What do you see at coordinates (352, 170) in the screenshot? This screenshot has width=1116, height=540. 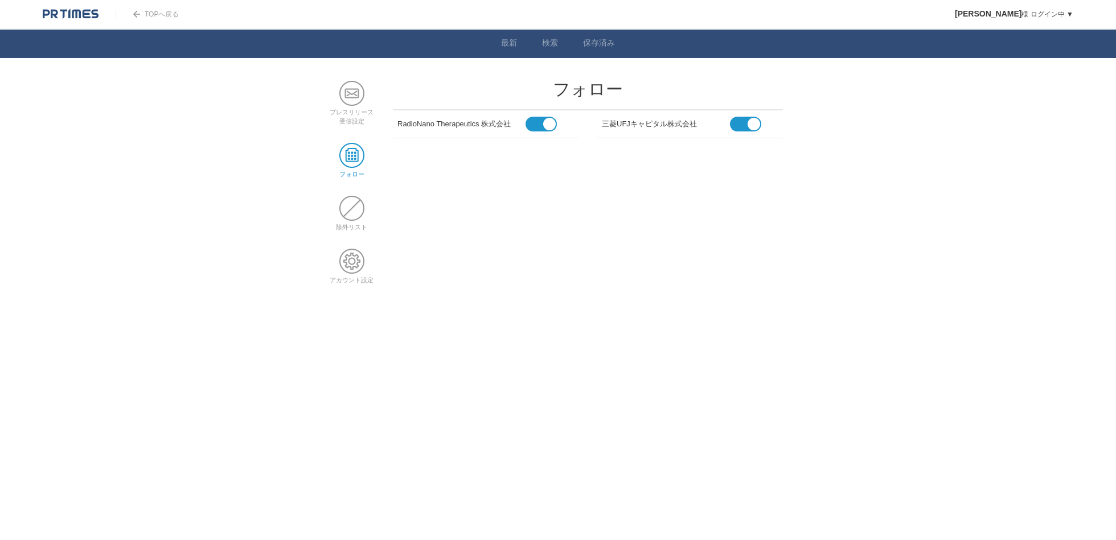 I see `a: フォロー` at bounding box center [352, 170].